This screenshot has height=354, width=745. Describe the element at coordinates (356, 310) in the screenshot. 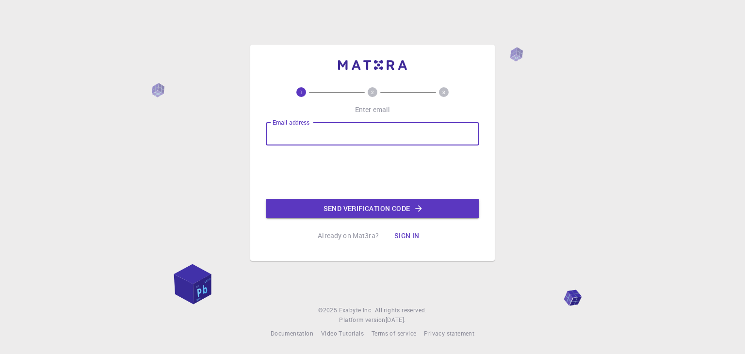

I see `span: Exabyte Inc.` at that location.